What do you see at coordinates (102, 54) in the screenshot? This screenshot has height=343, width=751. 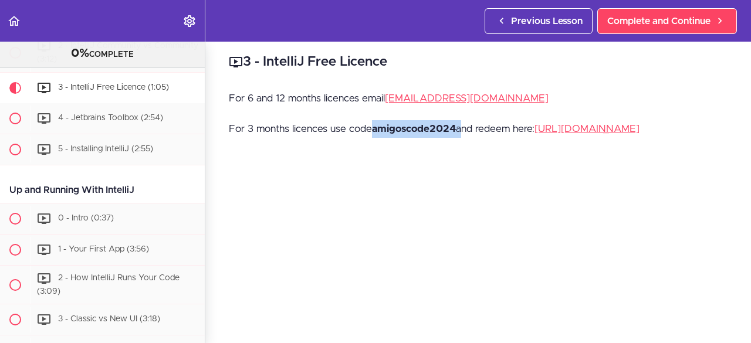 I see `div: COMPLETE` at bounding box center [102, 54].